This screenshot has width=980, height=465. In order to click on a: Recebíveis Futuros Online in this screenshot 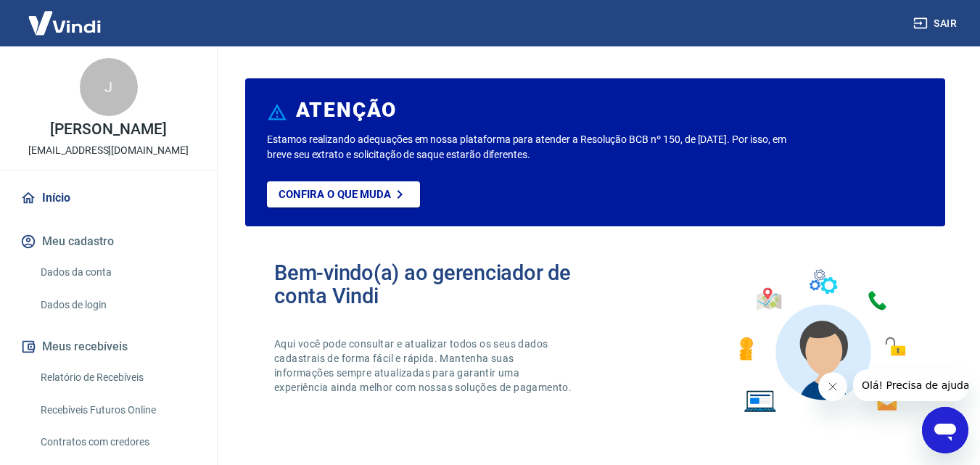, I will do `click(117, 410)`.